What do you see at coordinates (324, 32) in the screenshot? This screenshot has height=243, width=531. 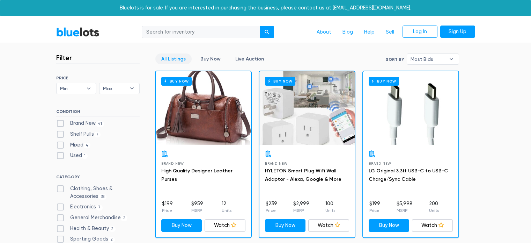 I see `a: About` at bounding box center [324, 32].